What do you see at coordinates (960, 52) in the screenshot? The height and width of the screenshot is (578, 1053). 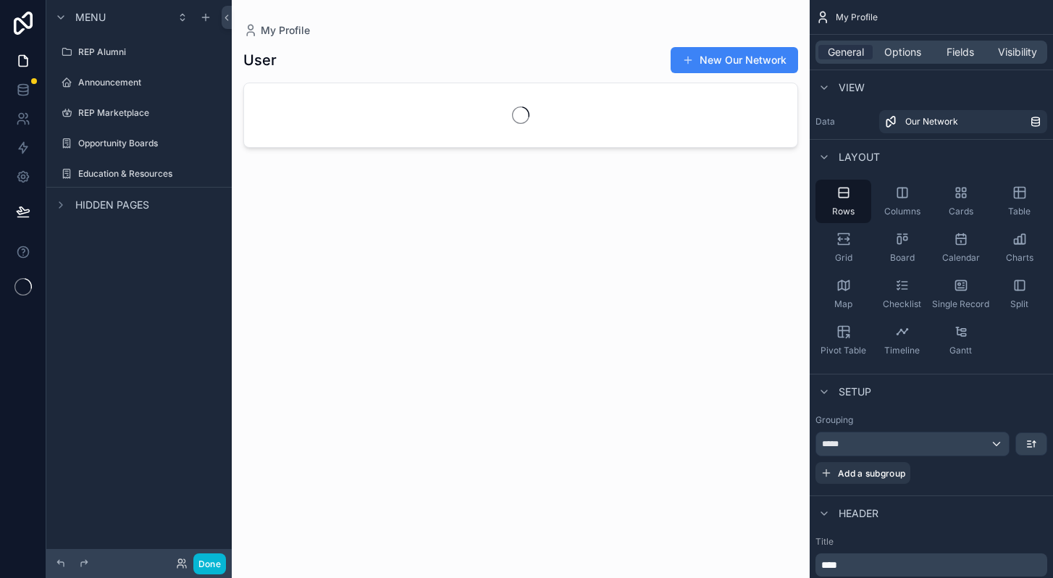 I see `span: Fields` at bounding box center [960, 52].